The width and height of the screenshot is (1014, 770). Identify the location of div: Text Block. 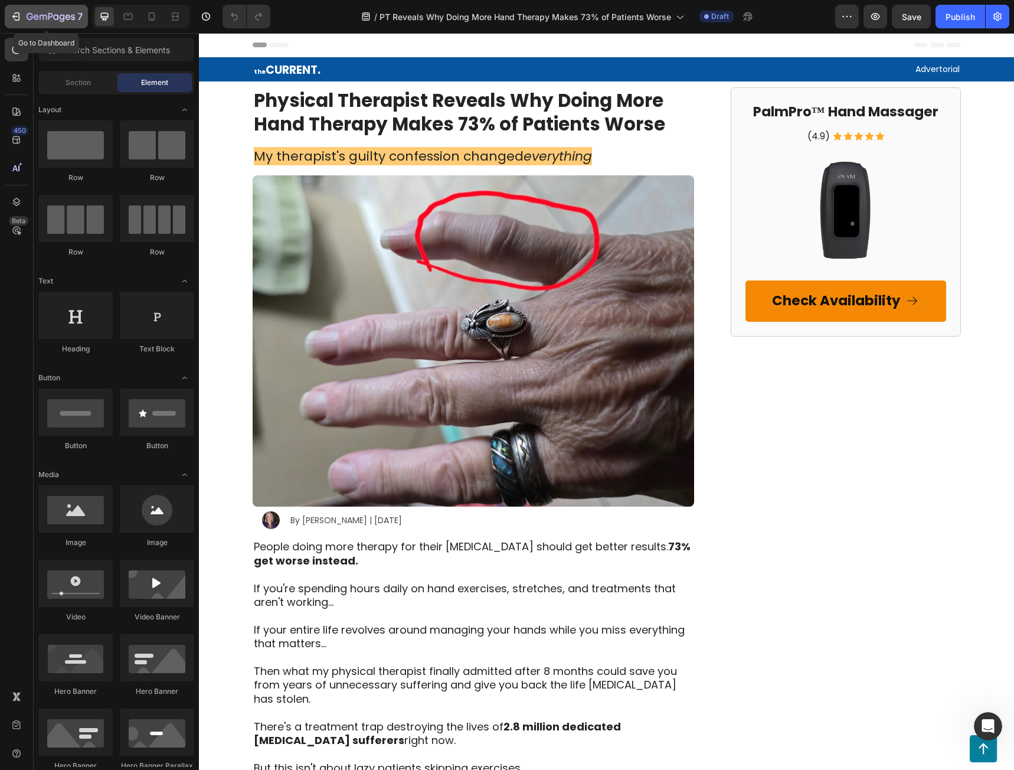
(157, 349).